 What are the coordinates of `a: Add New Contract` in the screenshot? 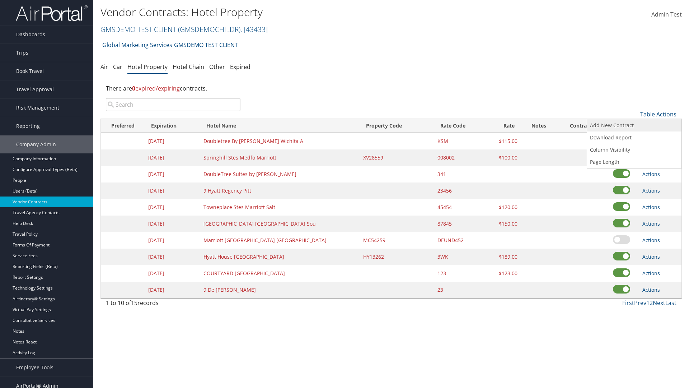 It's located at (634, 125).